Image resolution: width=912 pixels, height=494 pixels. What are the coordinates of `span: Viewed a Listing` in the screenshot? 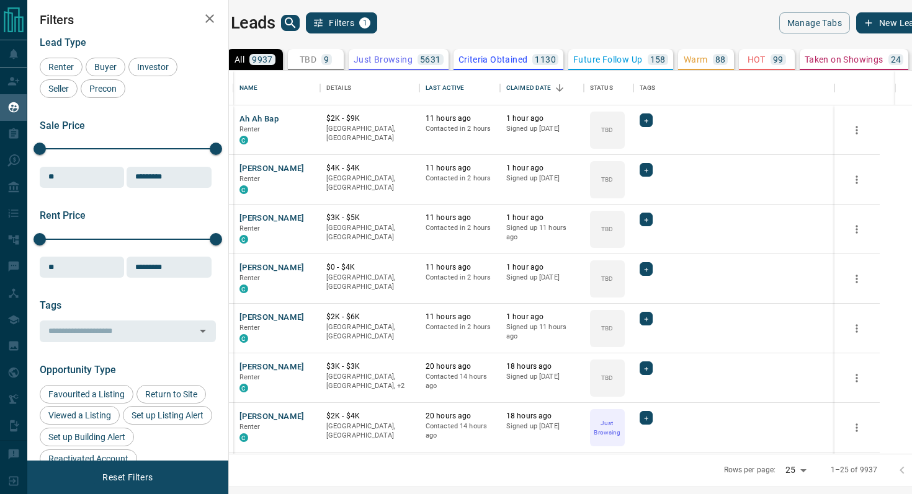 It's located at (79, 416).